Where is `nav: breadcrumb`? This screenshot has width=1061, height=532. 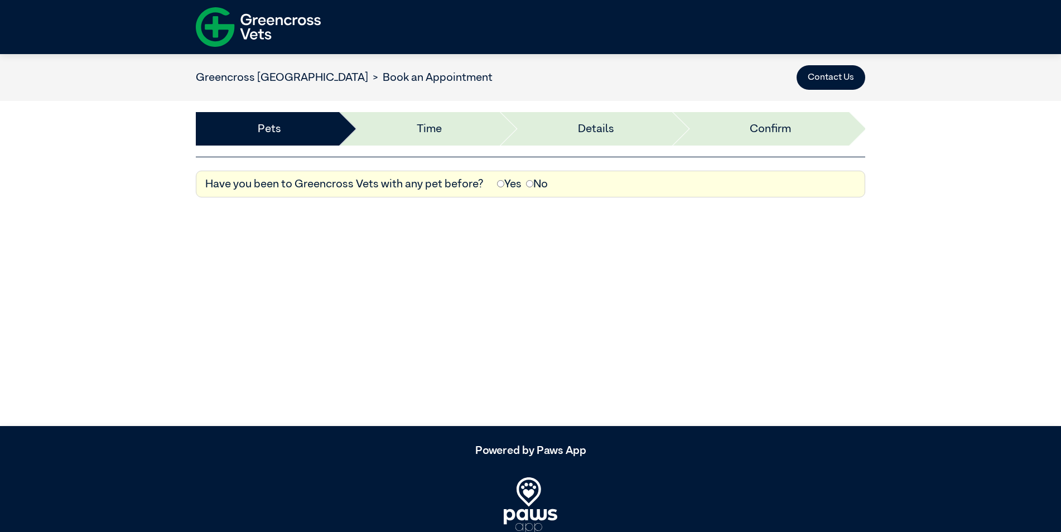
nav: breadcrumb is located at coordinates (344, 78).